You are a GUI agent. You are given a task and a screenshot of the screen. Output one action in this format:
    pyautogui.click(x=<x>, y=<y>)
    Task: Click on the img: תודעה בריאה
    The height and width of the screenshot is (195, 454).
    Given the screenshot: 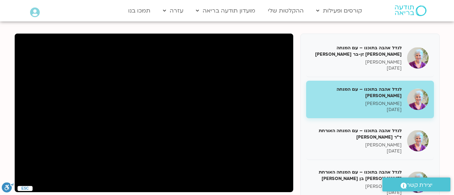 What is the action you would take?
    pyautogui.click(x=411, y=11)
    